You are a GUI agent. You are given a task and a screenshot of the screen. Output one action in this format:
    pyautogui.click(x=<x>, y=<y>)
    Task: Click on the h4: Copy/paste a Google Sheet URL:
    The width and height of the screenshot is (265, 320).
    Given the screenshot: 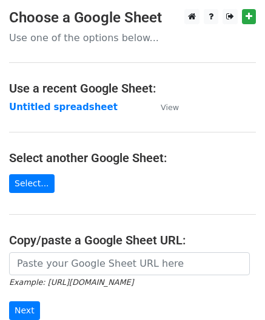 What is the action you would take?
    pyautogui.click(x=132, y=241)
    